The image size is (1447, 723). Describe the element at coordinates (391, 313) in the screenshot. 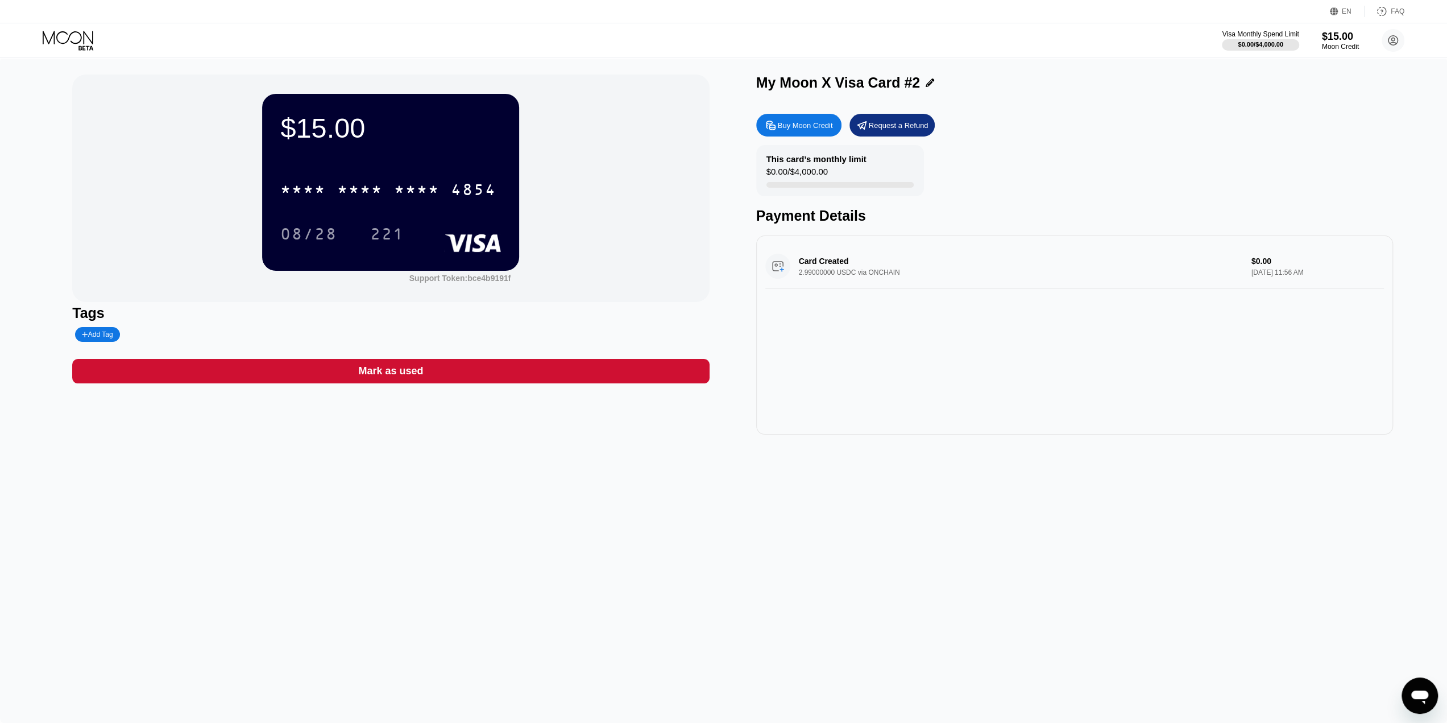

I see `div: Tags` at that location.